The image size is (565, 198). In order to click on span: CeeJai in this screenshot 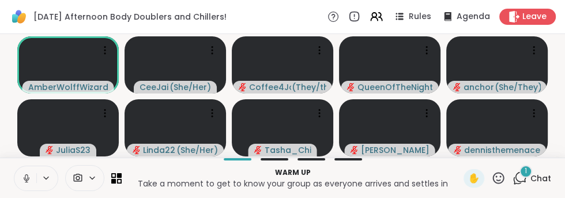, I will do `click(154, 87)`.